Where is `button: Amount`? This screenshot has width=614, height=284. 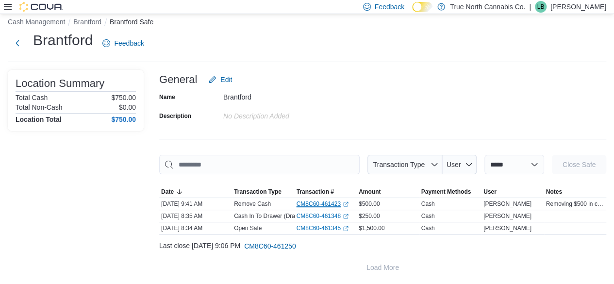 button: Amount is located at coordinates (388, 192).